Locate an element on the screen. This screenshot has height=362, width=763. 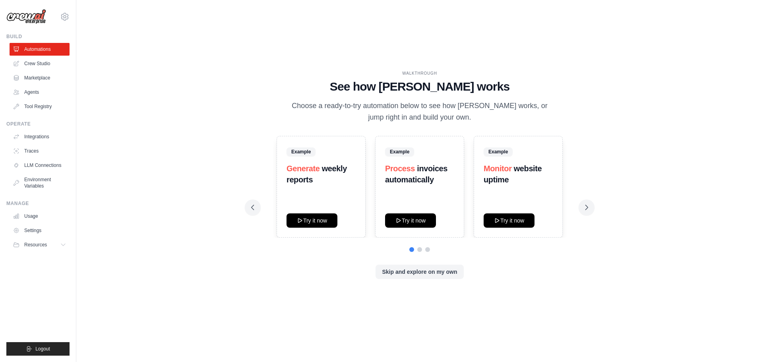
div: WALKTHROUGH is located at coordinates (420, 73).